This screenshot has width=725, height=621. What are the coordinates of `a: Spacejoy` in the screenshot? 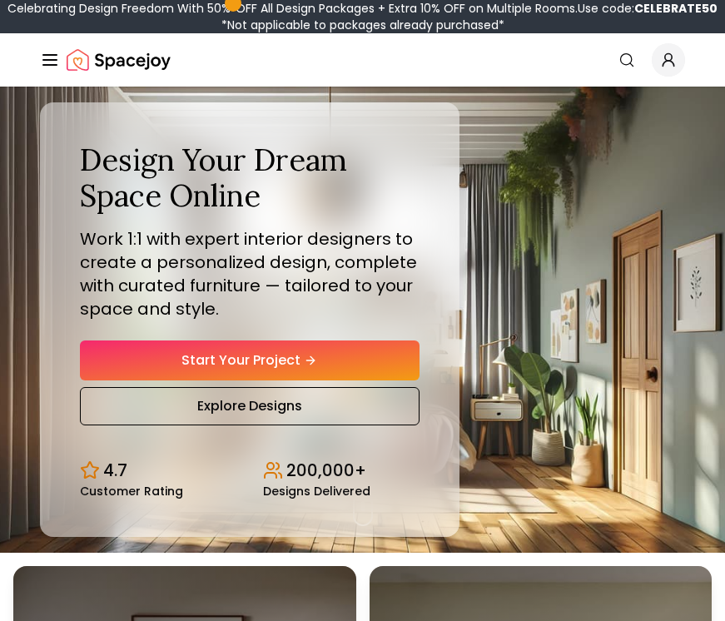 It's located at (118, 60).